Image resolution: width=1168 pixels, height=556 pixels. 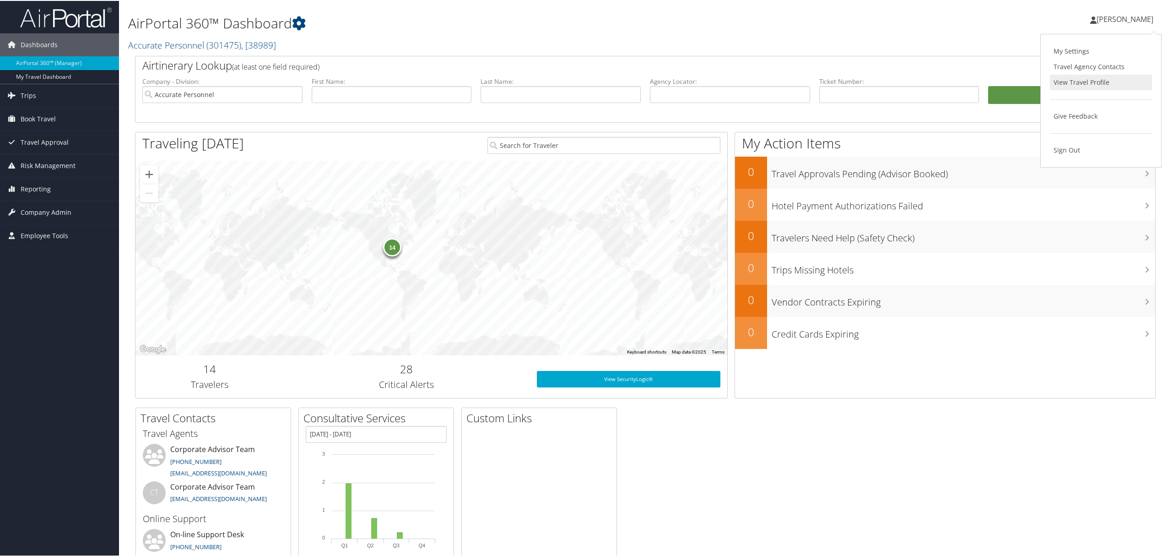 What do you see at coordinates (66, 16) in the screenshot?
I see `img: airportal-logo.png` at bounding box center [66, 16].